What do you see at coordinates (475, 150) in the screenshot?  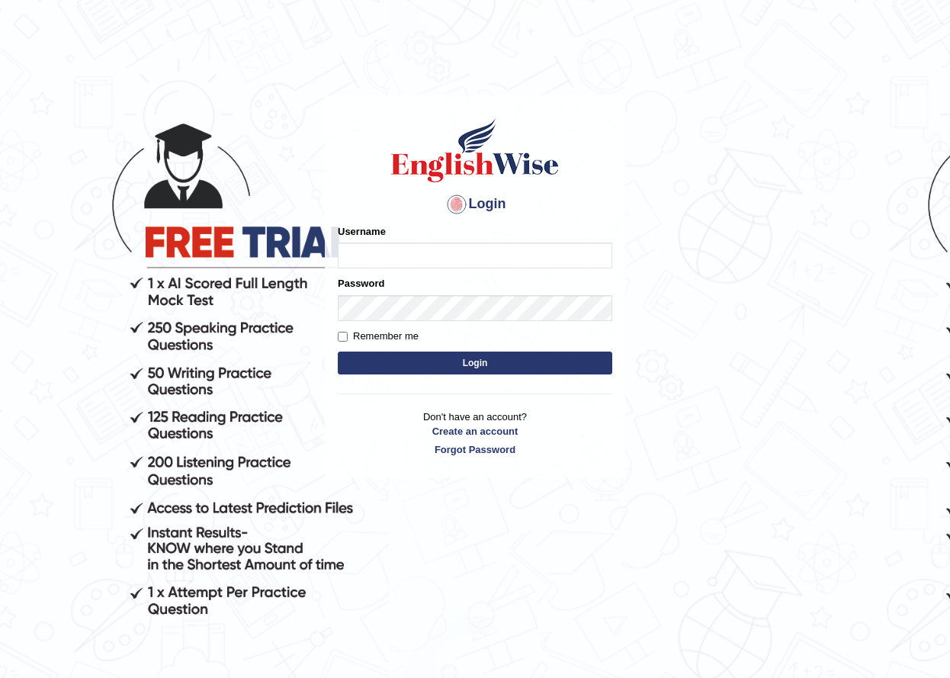 I see `img: Logo of English Wise sign in for intelligent practice with AI` at bounding box center [475, 150].